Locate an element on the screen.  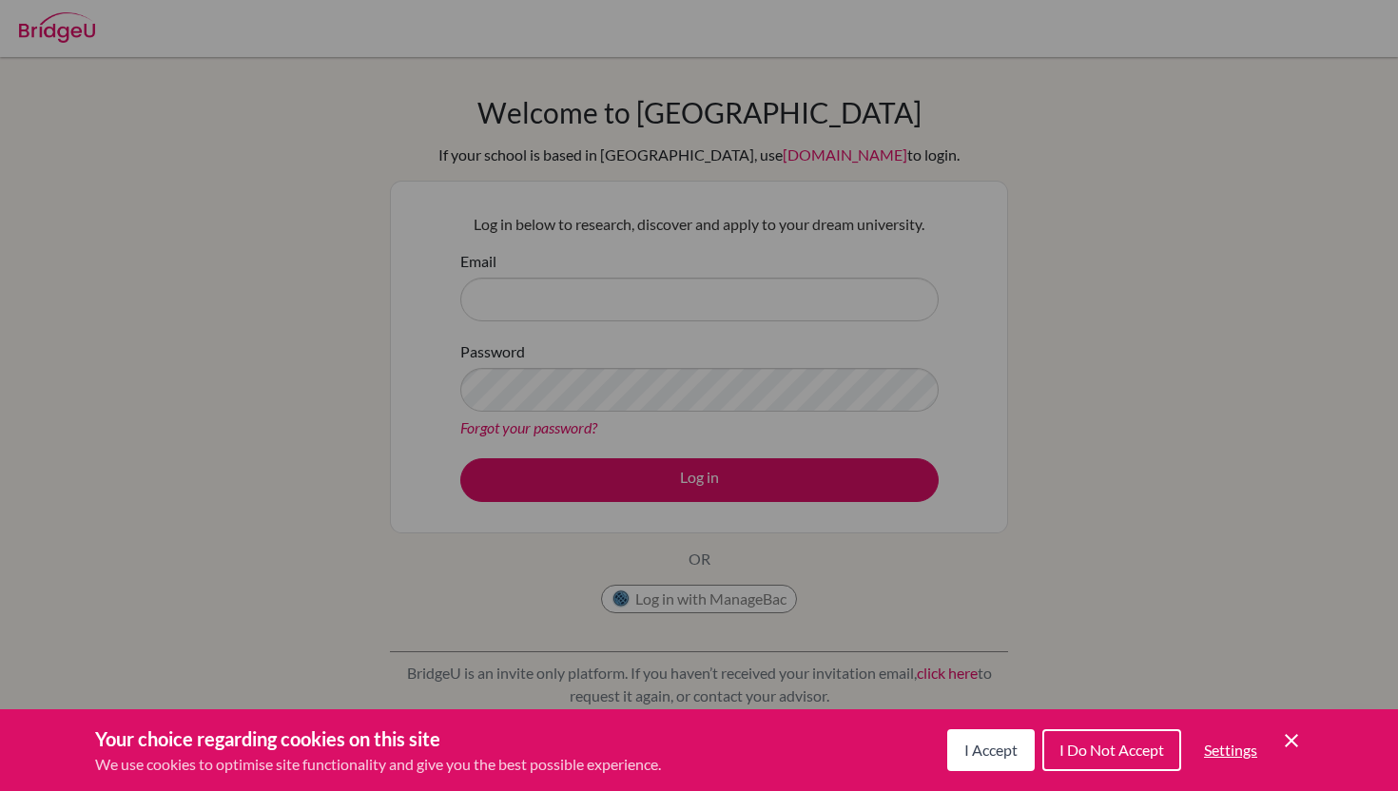
button: Save and close is located at coordinates (1291, 741).